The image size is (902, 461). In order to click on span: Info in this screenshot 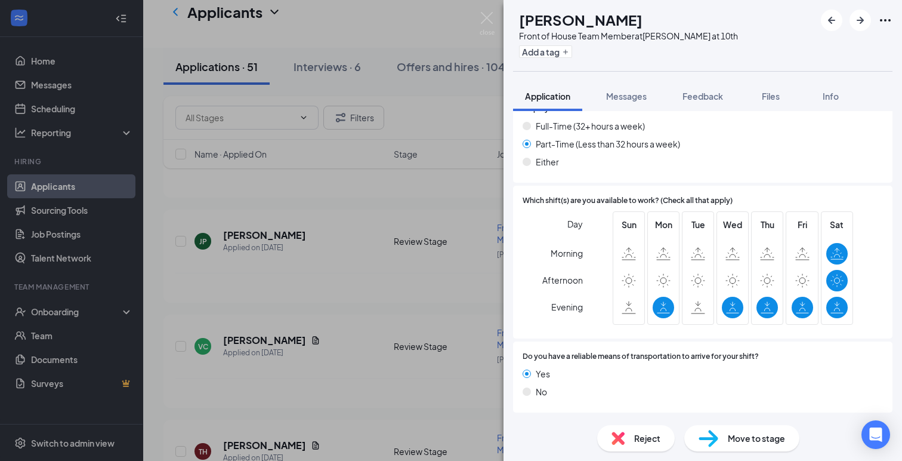, I will do `click(830, 96)`.